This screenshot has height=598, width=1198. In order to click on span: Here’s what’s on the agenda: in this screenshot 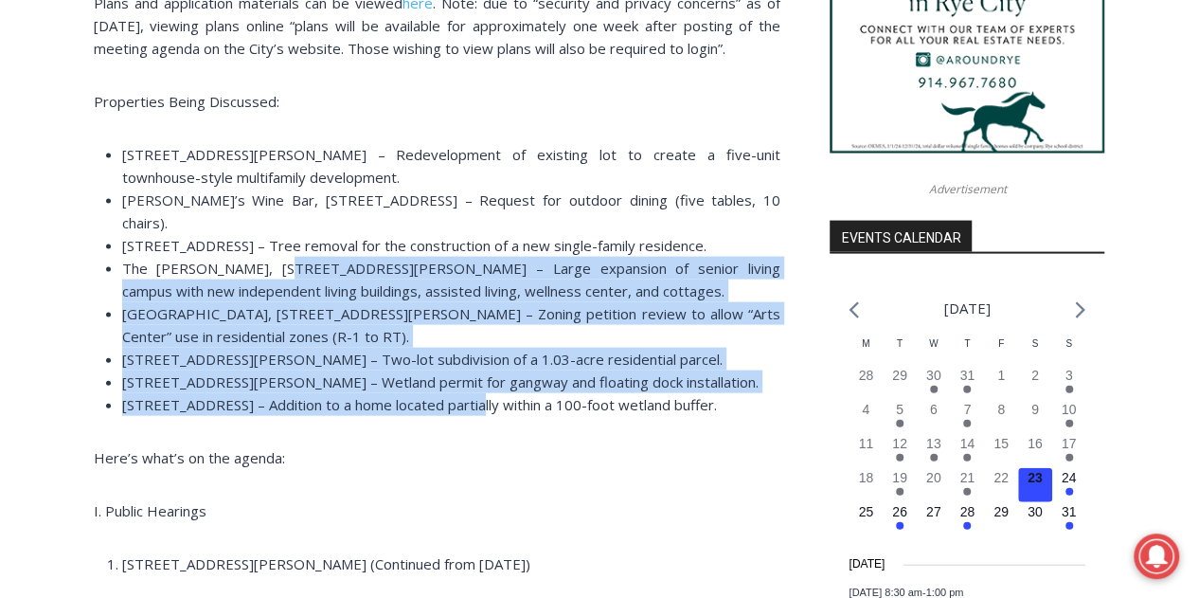, I will do `click(189, 457)`.